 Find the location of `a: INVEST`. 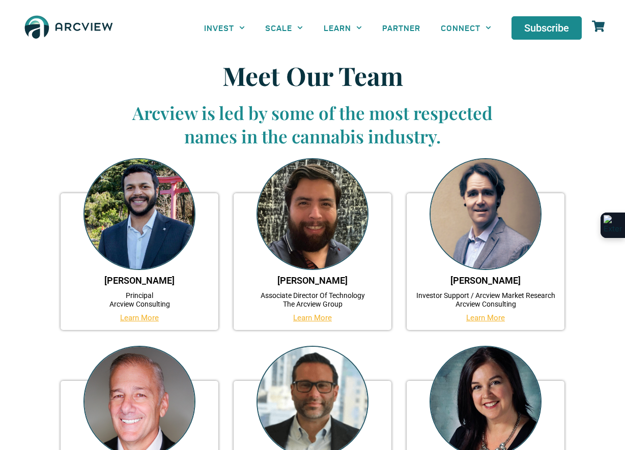

a: INVEST is located at coordinates (224, 27).